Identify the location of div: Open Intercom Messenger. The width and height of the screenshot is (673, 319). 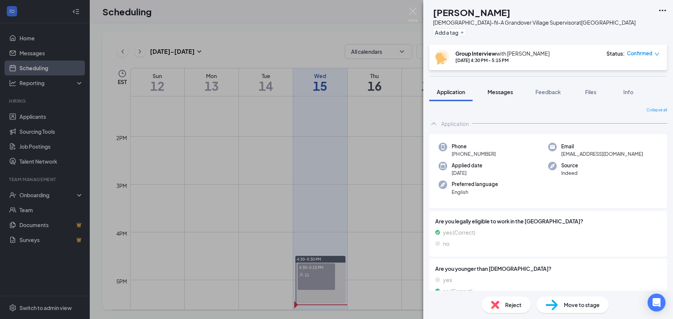
(657, 303).